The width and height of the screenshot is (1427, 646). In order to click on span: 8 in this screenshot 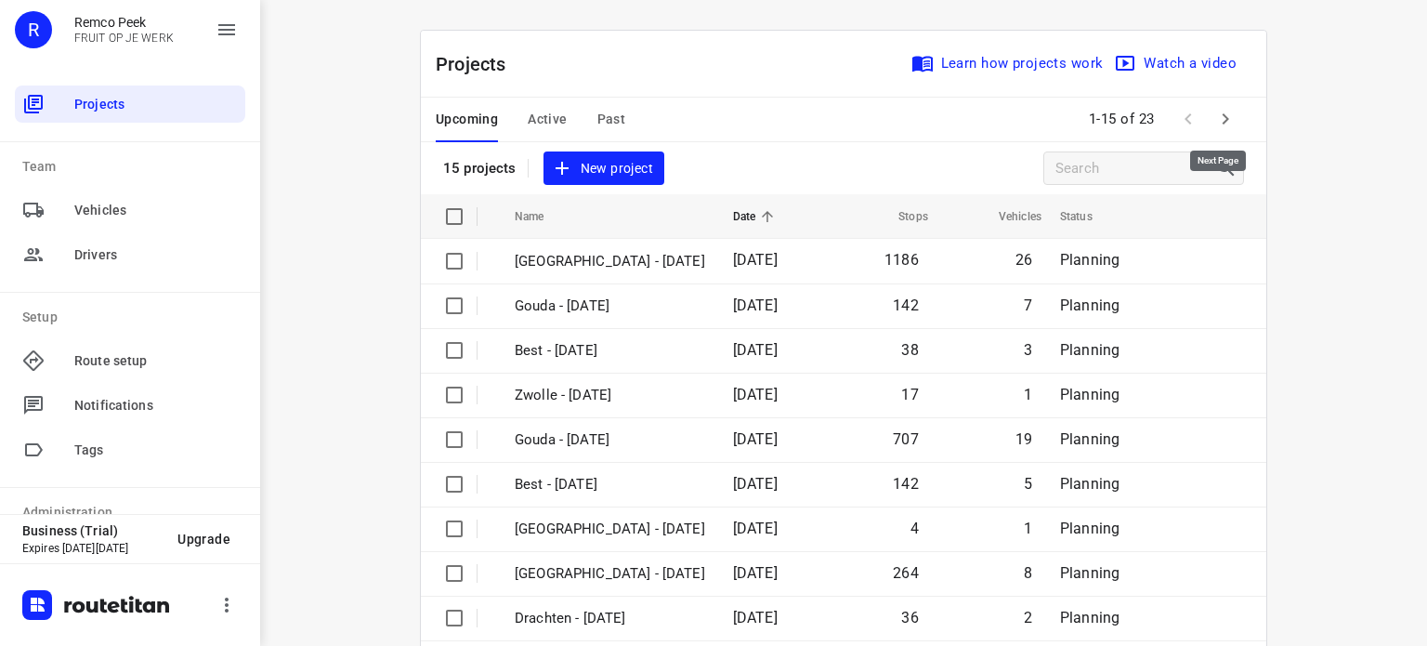, I will do `click(1027, 572)`.